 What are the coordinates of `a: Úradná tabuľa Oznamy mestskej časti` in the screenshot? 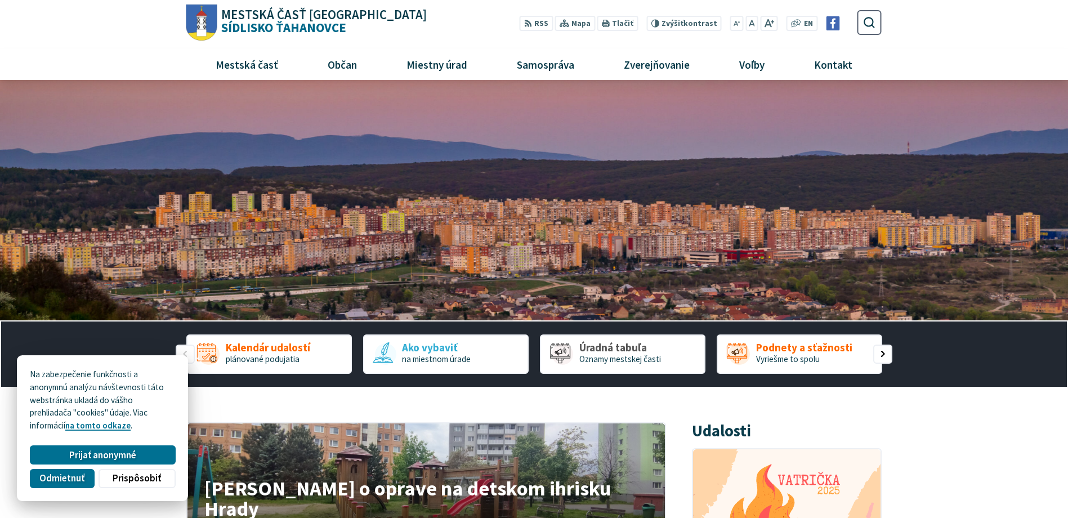 It's located at (623, 354).